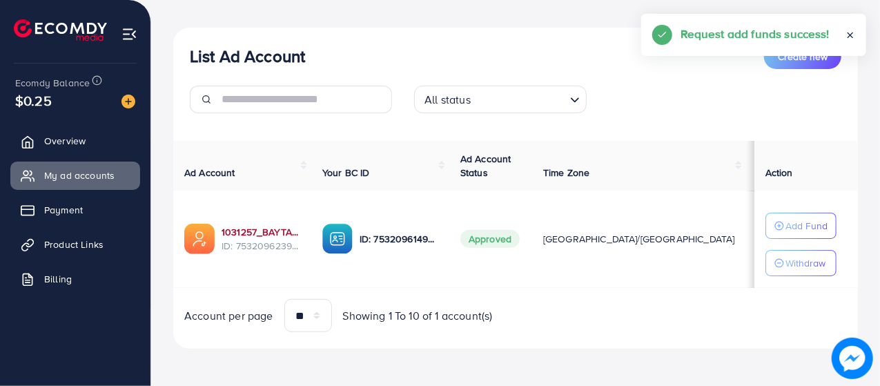  What do you see at coordinates (65, 141) in the screenshot?
I see `span: Overview` at bounding box center [65, 141].